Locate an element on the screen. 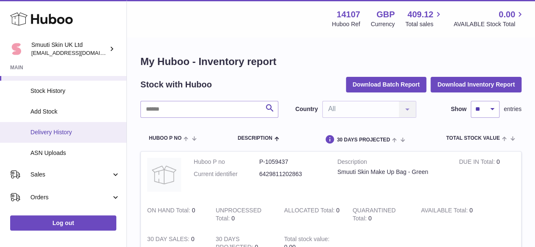 The width and height of the screenshot is (535, 247). span: Delivery History is located at coordinates (75, 132).